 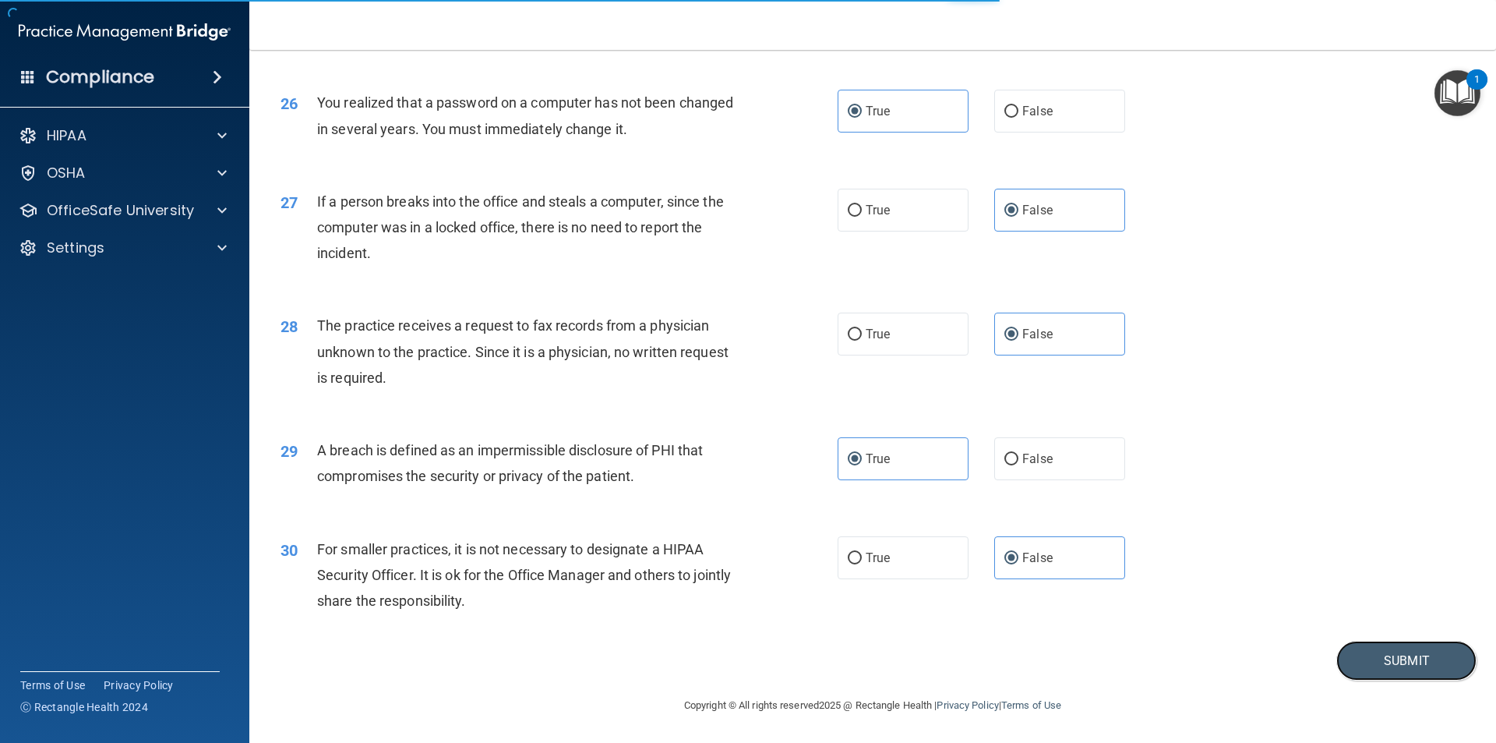 What do you see at coordinates (1476, 90) in the screenshot?
I see `div: 1` at bounding box center [1476, 90].